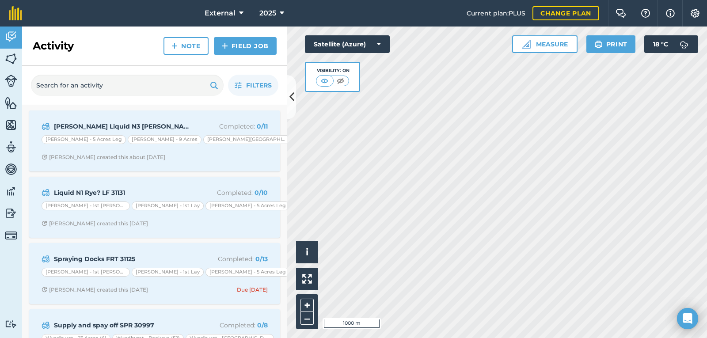 This screenshot has width=707, height=338. I want to click on button: Measure, so click(545, 44).